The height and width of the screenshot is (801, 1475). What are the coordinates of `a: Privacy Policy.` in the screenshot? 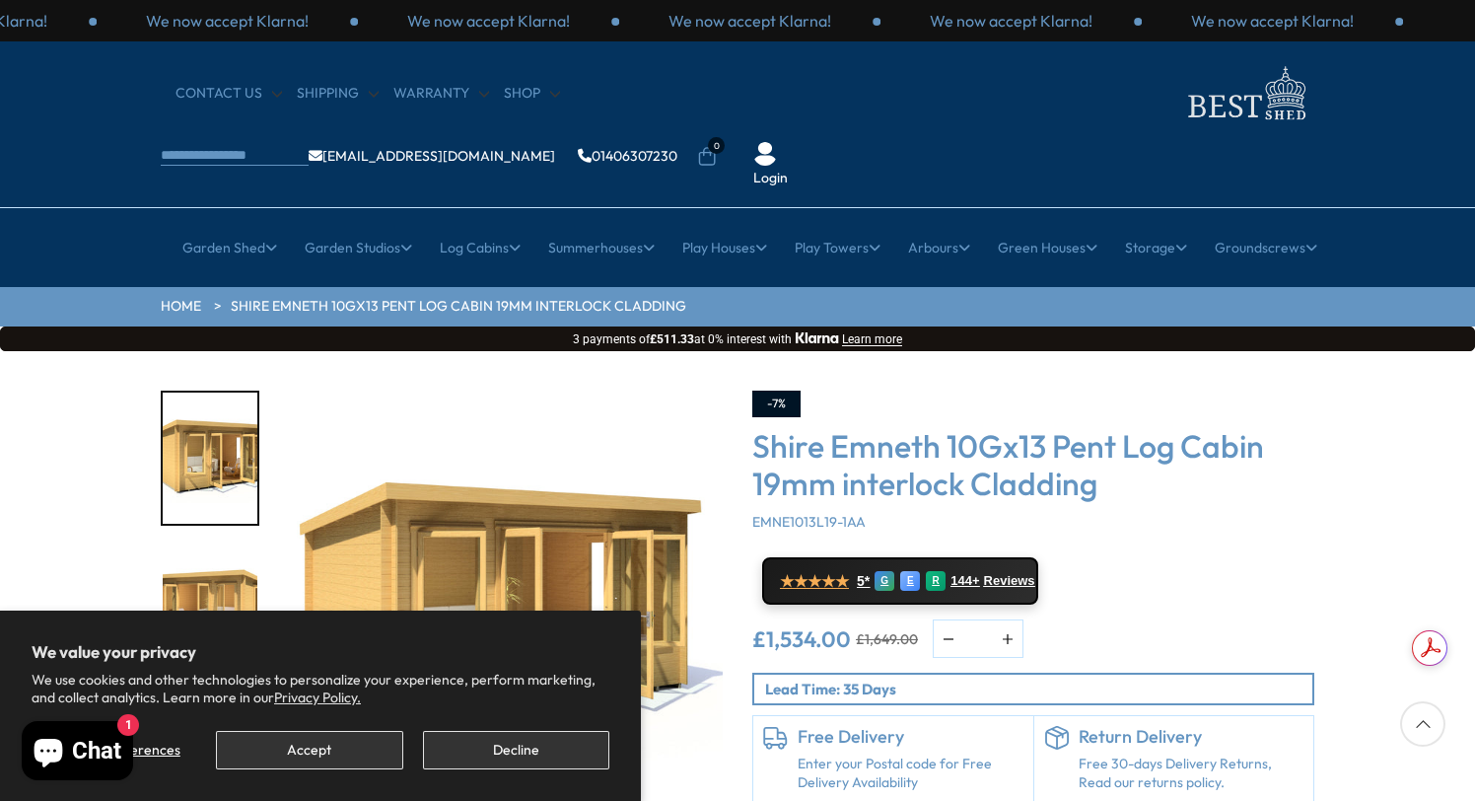 It's located at (317, 697).